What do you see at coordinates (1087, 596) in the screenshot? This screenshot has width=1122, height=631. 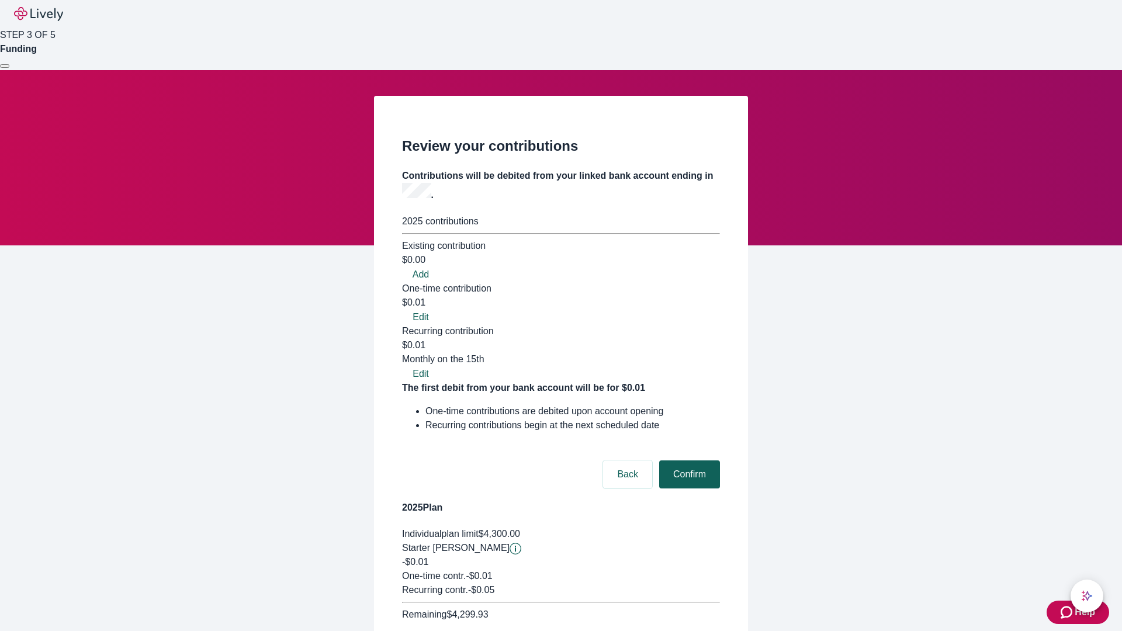 I see `button: chat` at bounding box center [1087, 596].